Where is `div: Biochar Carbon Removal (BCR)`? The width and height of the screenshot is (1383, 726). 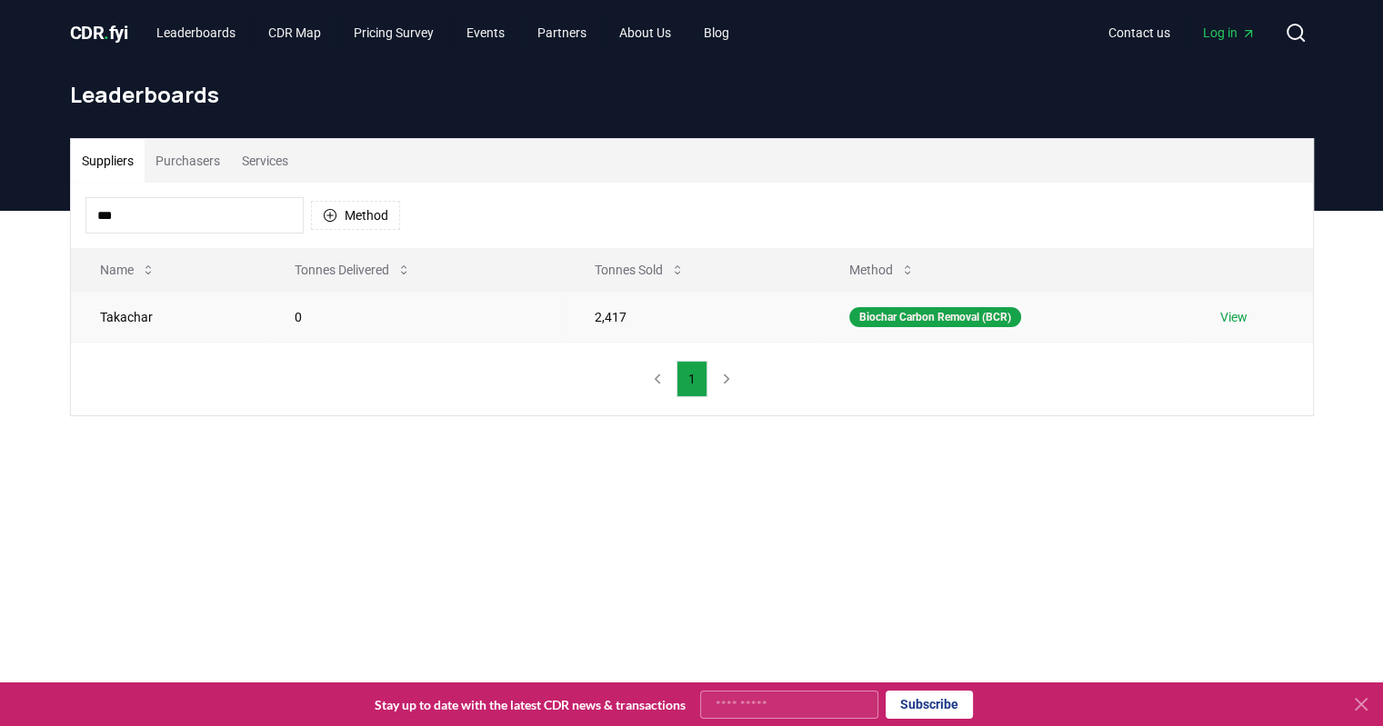
div: Biochar Carbon Removal (BCR) is located at coordinates (935, 317).